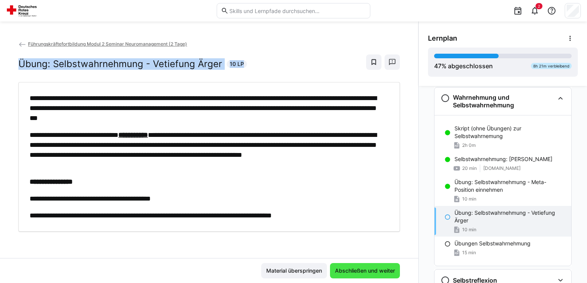 Image resolution: width=587 pixels, height=283 pixels. I want to click on span: 47, so click(437, 66).